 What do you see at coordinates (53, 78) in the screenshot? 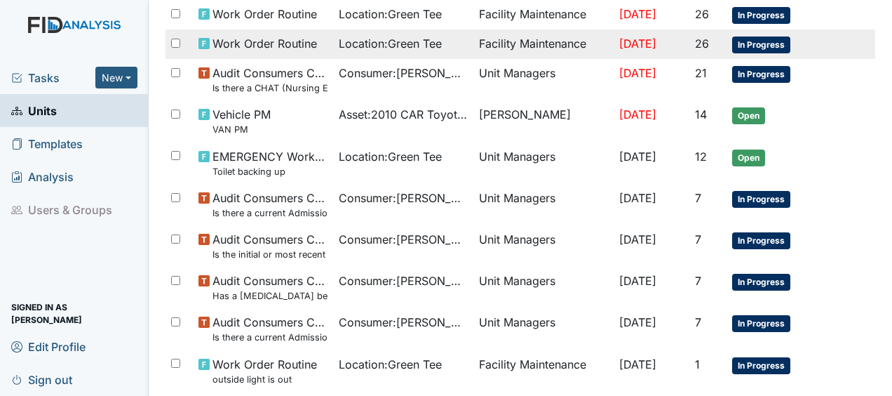
I see `a: Tasks` at bounding box center [53, 78].